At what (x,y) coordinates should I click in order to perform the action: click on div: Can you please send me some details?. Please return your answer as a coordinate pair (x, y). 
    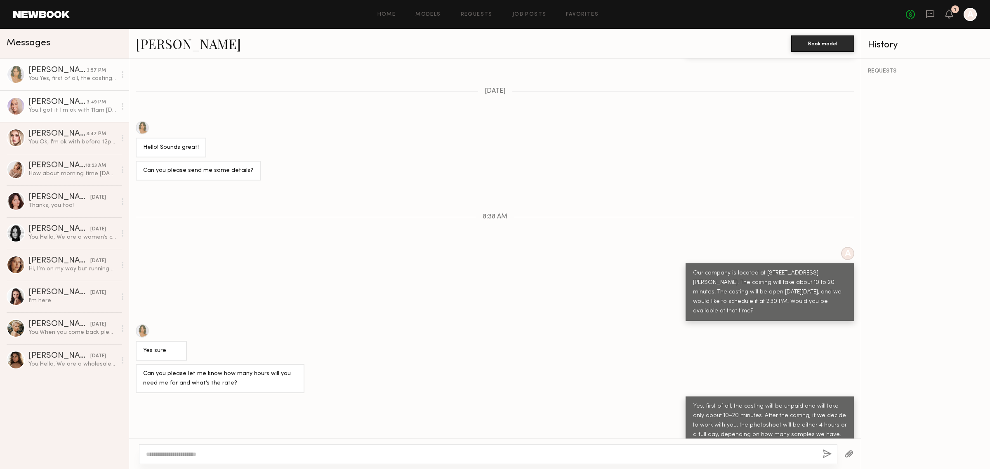
    Looking at the image, I should click on (198, 171).